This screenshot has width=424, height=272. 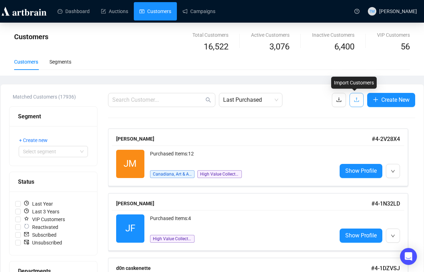 I want to click on span: search, so click(x=208, y=100).